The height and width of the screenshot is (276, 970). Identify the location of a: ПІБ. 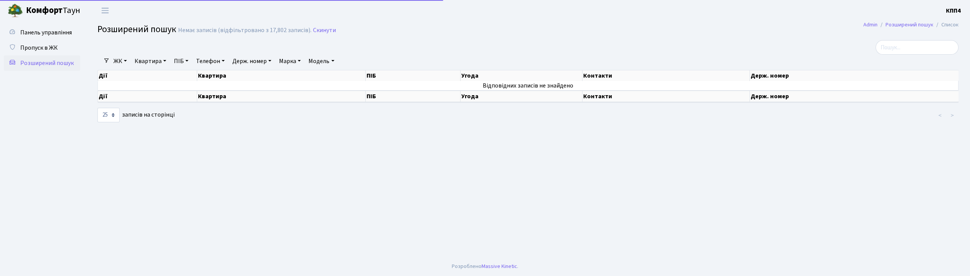
(181, 61).